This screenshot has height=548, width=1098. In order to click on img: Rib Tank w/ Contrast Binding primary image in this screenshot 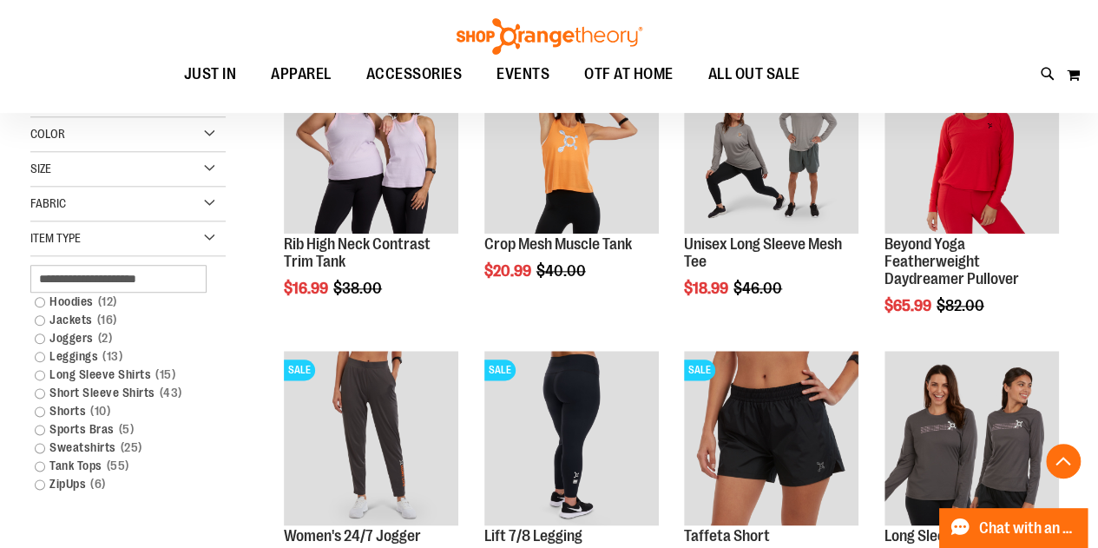, I will do `click(371, 146)`.